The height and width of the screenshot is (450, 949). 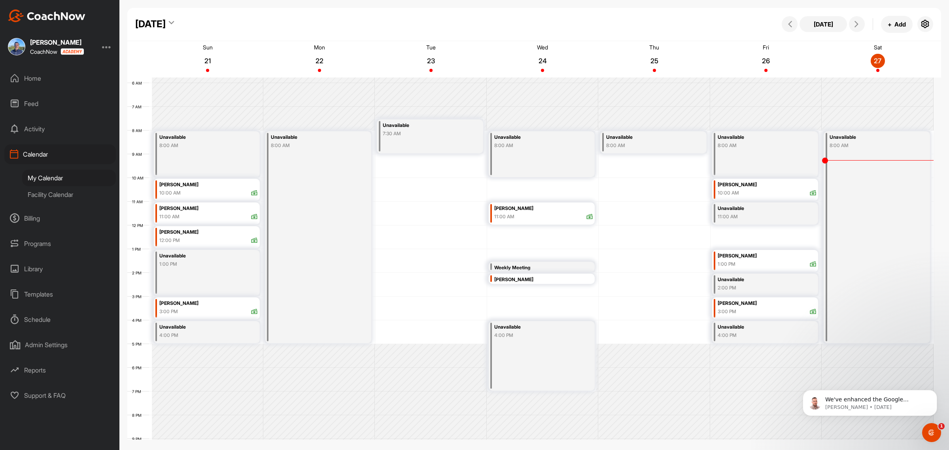 I want to click on p: 26, so click(x=766, y=61).